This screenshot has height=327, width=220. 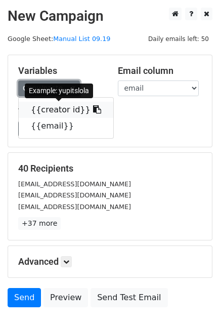 What do you see at coordinates (110, 169) in the screenshot?
I see `h5: 40 Recipients` at bounding box center [110, 169].